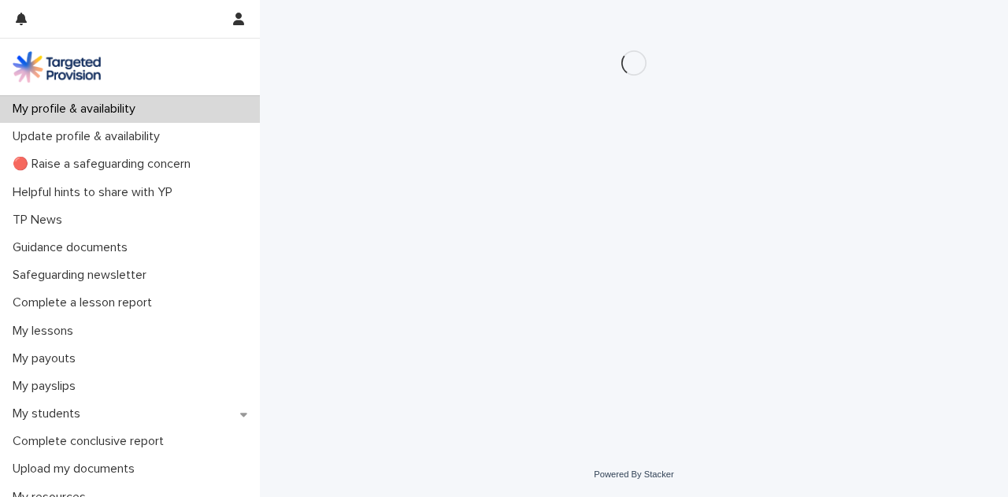 This screenshot has height=497, width=1008. Describe the element at coordinates (47, 358) in the screenshot. I see `p: My payouts` at that location.